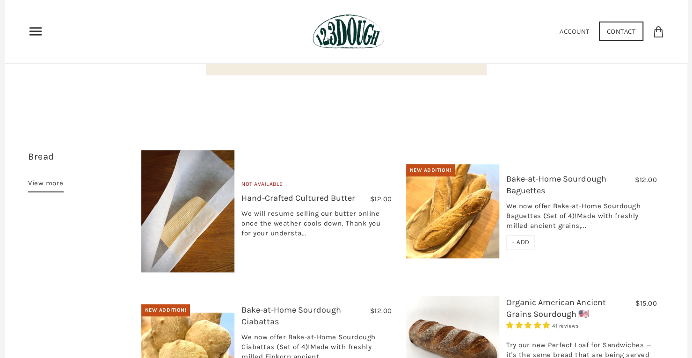 Image resolution: width=692 pixels, height=358 pixels. What do you see at coordinates (81, 164) in the screenshot?
I see `h3: 10 items` at bounding box center [81, 164].